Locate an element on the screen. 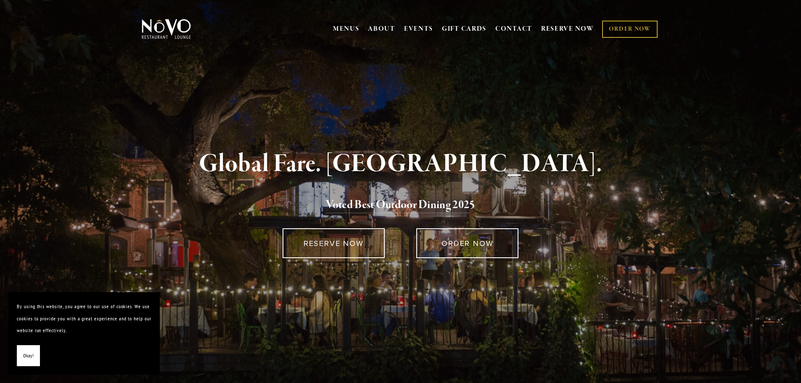  a: CONTACT is located at coordinates (514, 29).